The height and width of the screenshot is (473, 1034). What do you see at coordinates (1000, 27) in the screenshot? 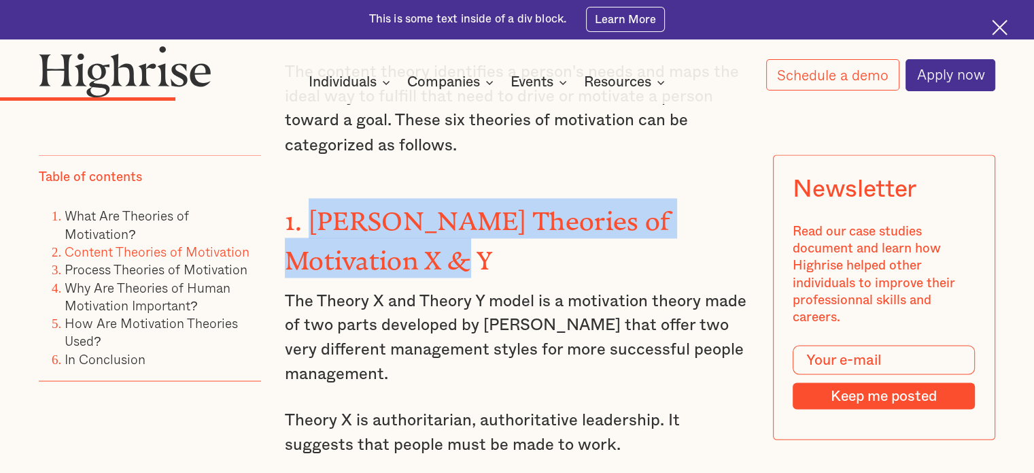
I see `img: Cross icon` at bounding box center [1000, 27].